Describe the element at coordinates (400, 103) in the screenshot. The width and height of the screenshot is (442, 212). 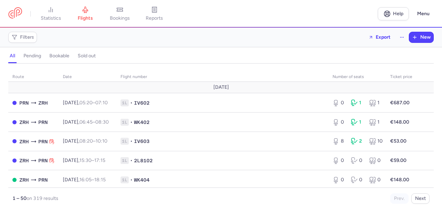
I see `strong: €687.00` at that location.